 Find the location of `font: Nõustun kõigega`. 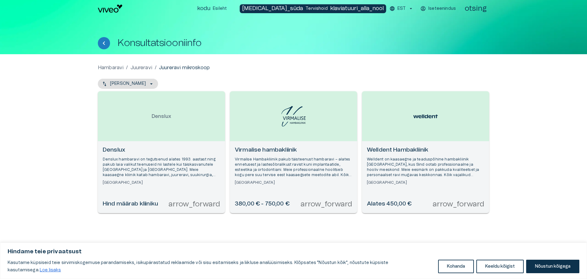

font: Nõustun kõigega is located at coordinates (553, 266).